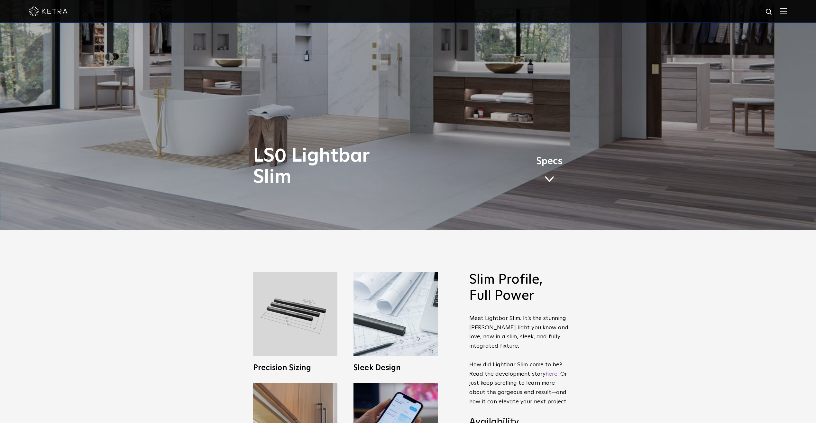 The image size is (816, 423). I want to click on a: here, so click(551, 374).